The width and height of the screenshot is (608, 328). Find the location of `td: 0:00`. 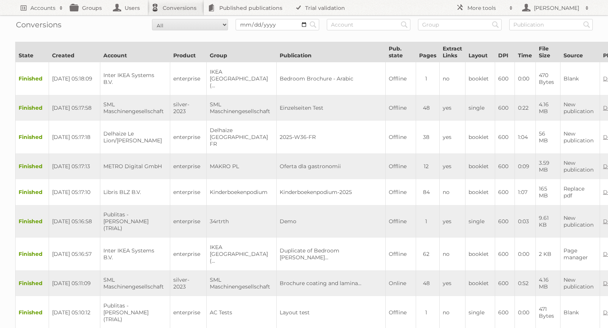

td: 0:00 is located at coordinates (525, 254).